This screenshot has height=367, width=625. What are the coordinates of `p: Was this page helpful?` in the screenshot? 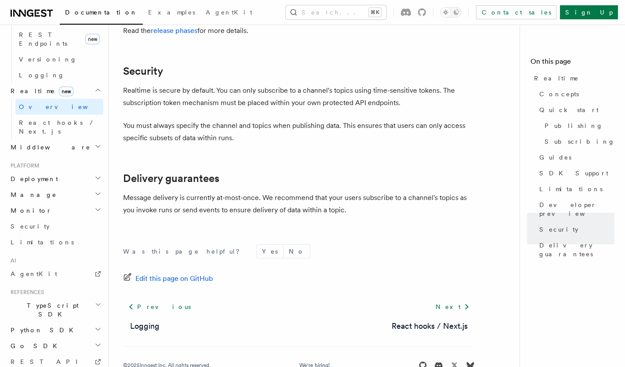 It's located at (184, 251).